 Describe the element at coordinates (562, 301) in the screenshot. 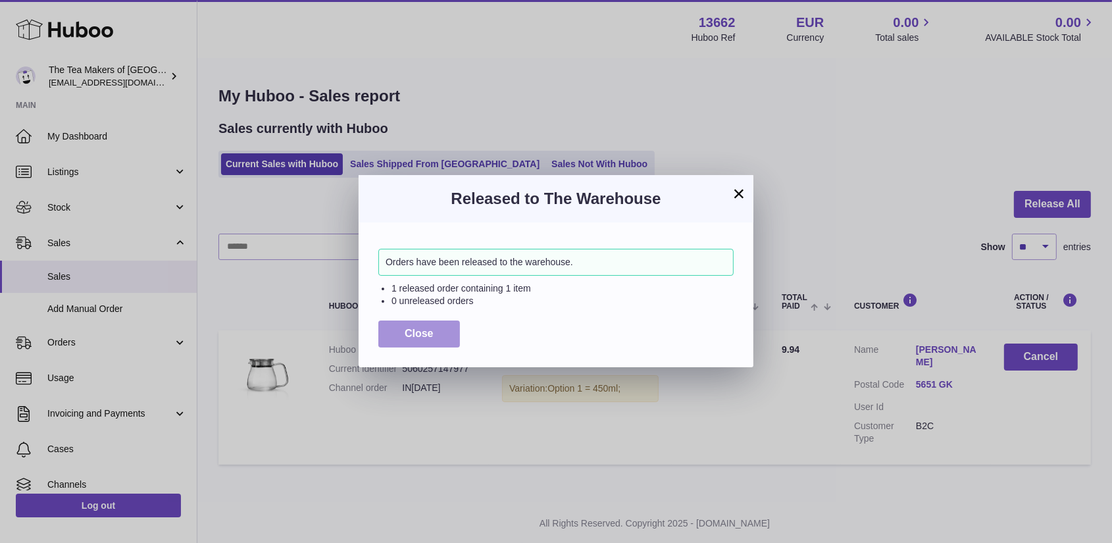

I see `li: 0 unreleased orders` at that location.